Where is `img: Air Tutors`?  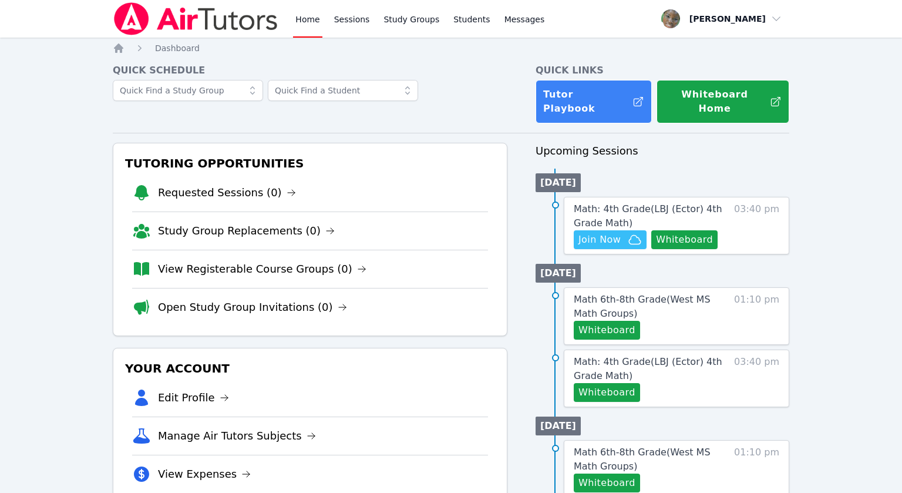
img: Air Tutors is located at coordinates (196, 19).